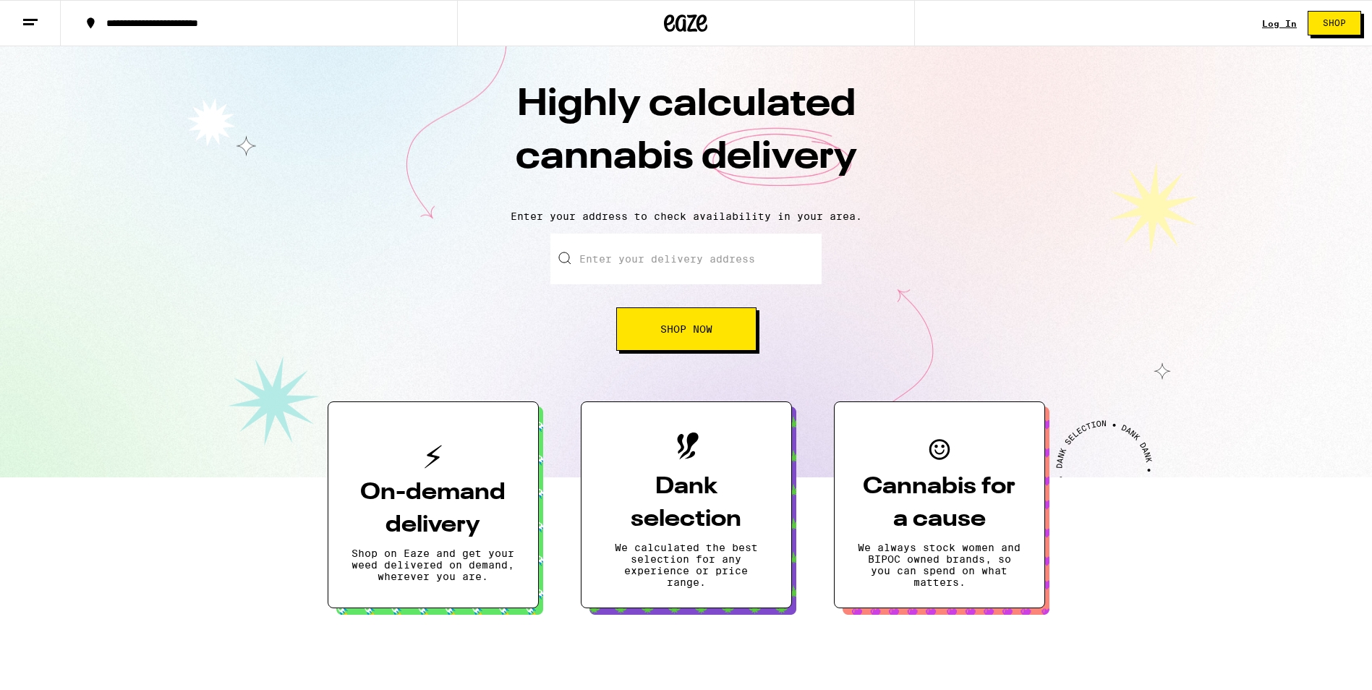  I want to click on h3: Dank selection, so click(686, 503).